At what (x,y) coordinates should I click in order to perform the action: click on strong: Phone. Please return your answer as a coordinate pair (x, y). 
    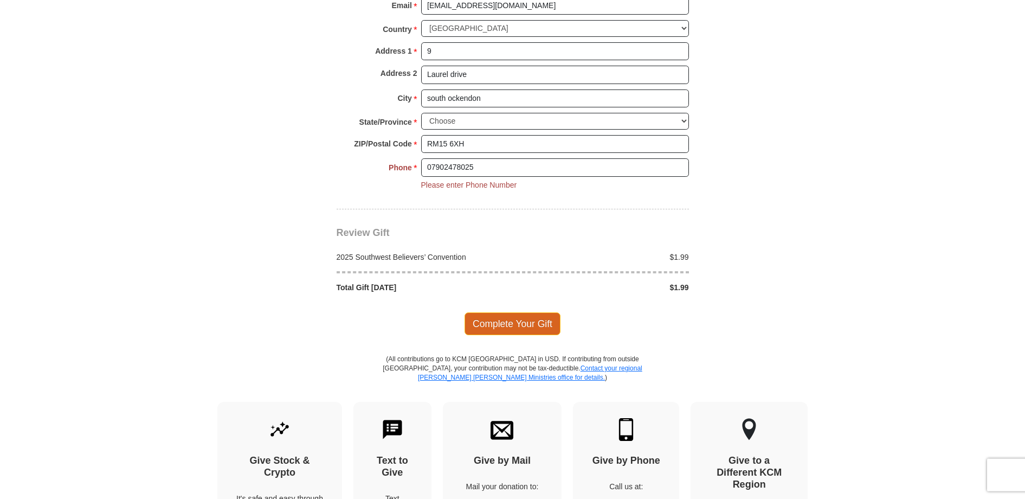
    Looking at the image, I should click on (400, 168).